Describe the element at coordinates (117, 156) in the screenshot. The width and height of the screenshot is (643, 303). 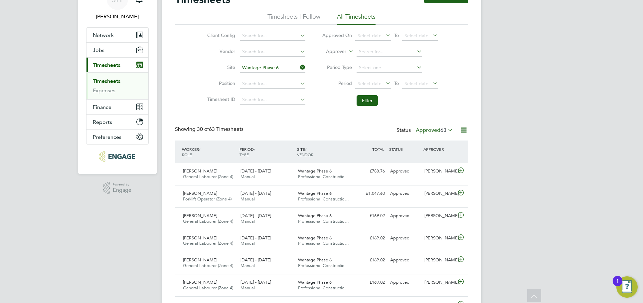
I see `img: pcrnet-logo-retina.png` at that location.